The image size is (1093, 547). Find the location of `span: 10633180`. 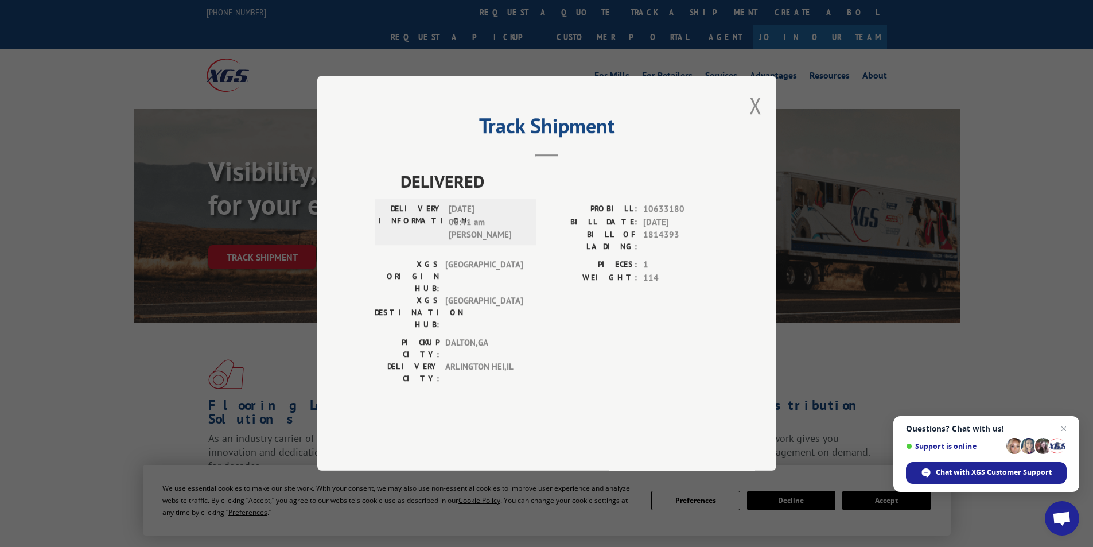

span: 10633180 is located at coordinates (681, 209).